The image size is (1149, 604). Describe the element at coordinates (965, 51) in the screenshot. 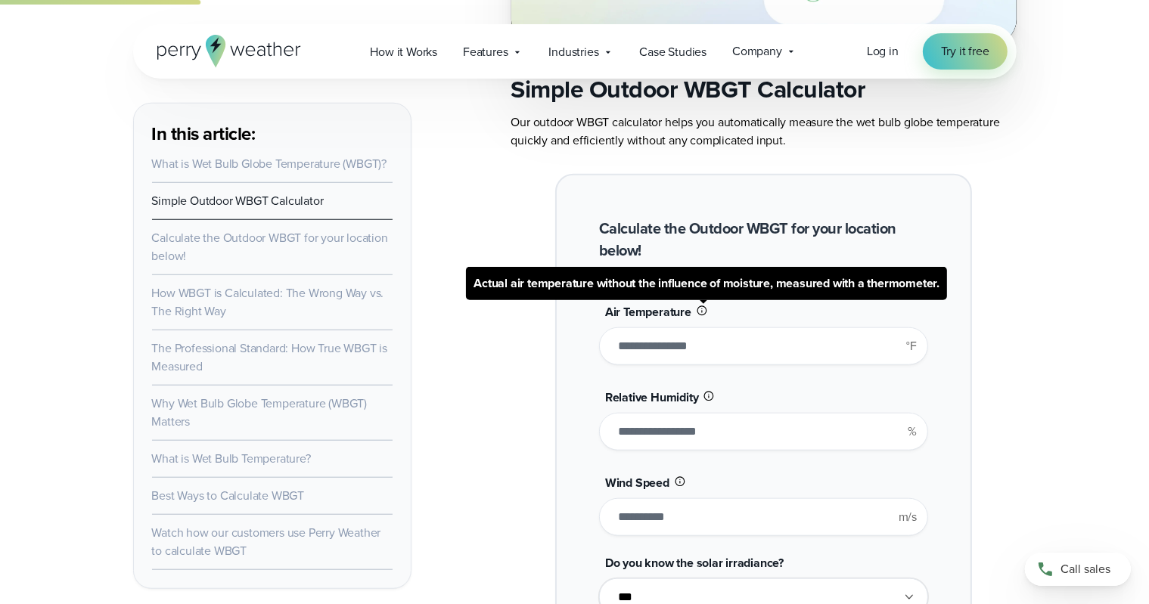

I see `span: Try it free` at that location.